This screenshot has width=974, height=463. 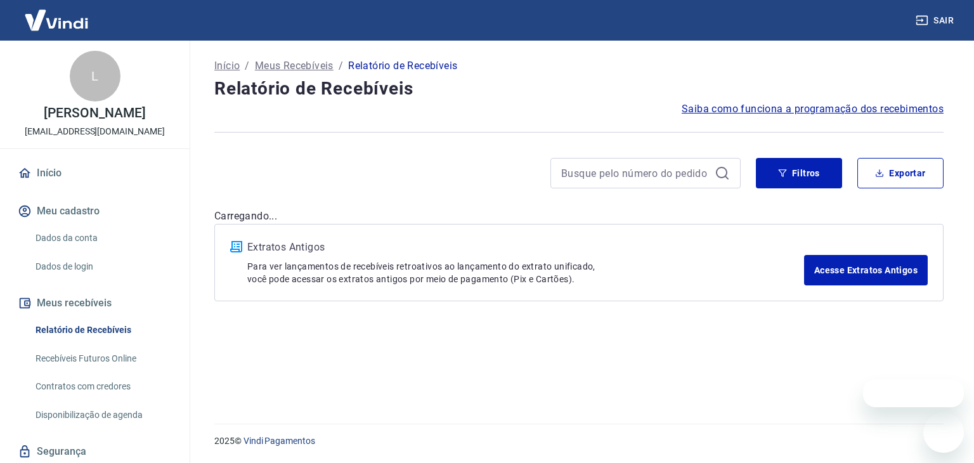 What do you see at coordinates (799, 173) in the screenshot?
I see `button: Filtros` at bounding box center [799, 173].